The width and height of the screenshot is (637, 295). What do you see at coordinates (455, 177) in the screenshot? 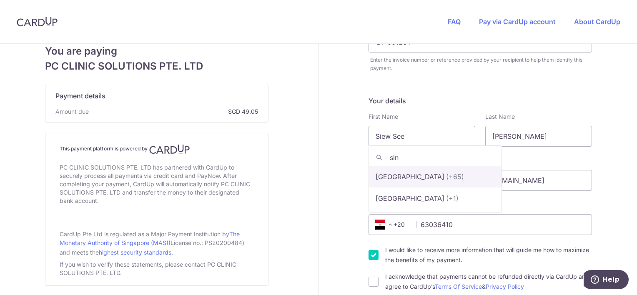
I see `span: (+65)` at bounding box center [455, 177].